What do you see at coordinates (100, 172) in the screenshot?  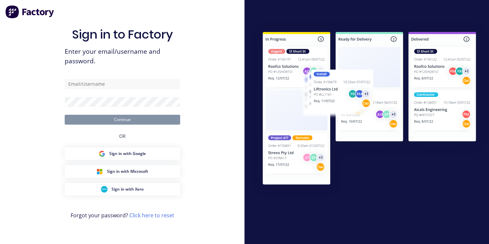 I see `img: Microsoft Sign in` at bounding box center [100, 172].